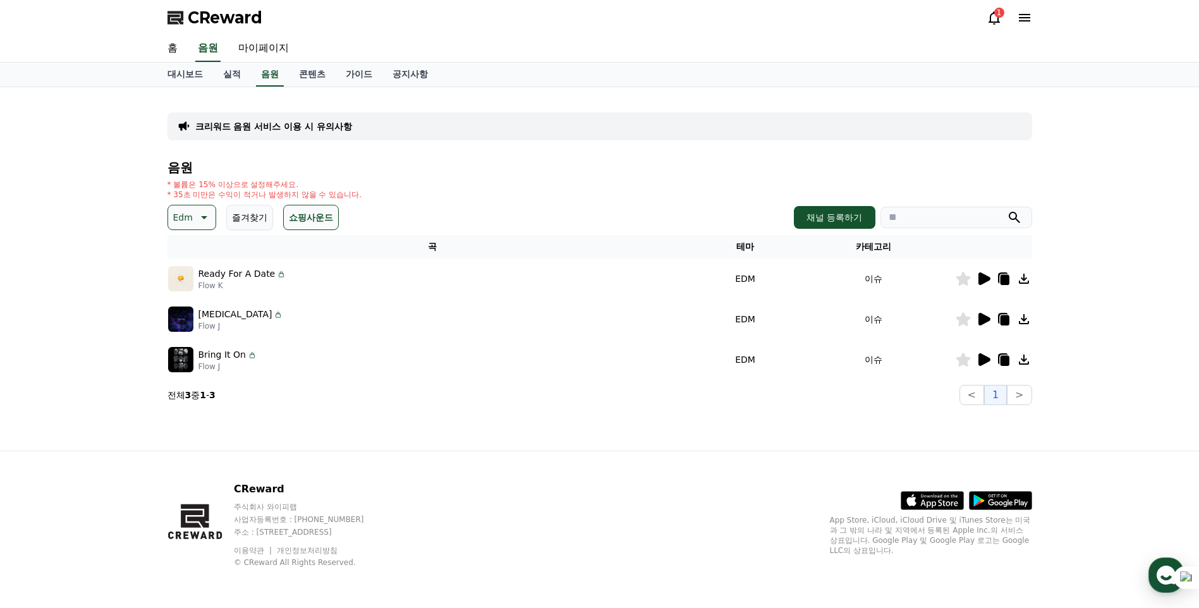 This screenshot has width=1199, height=608. I want to click on span: 홈, so click(44, 425).